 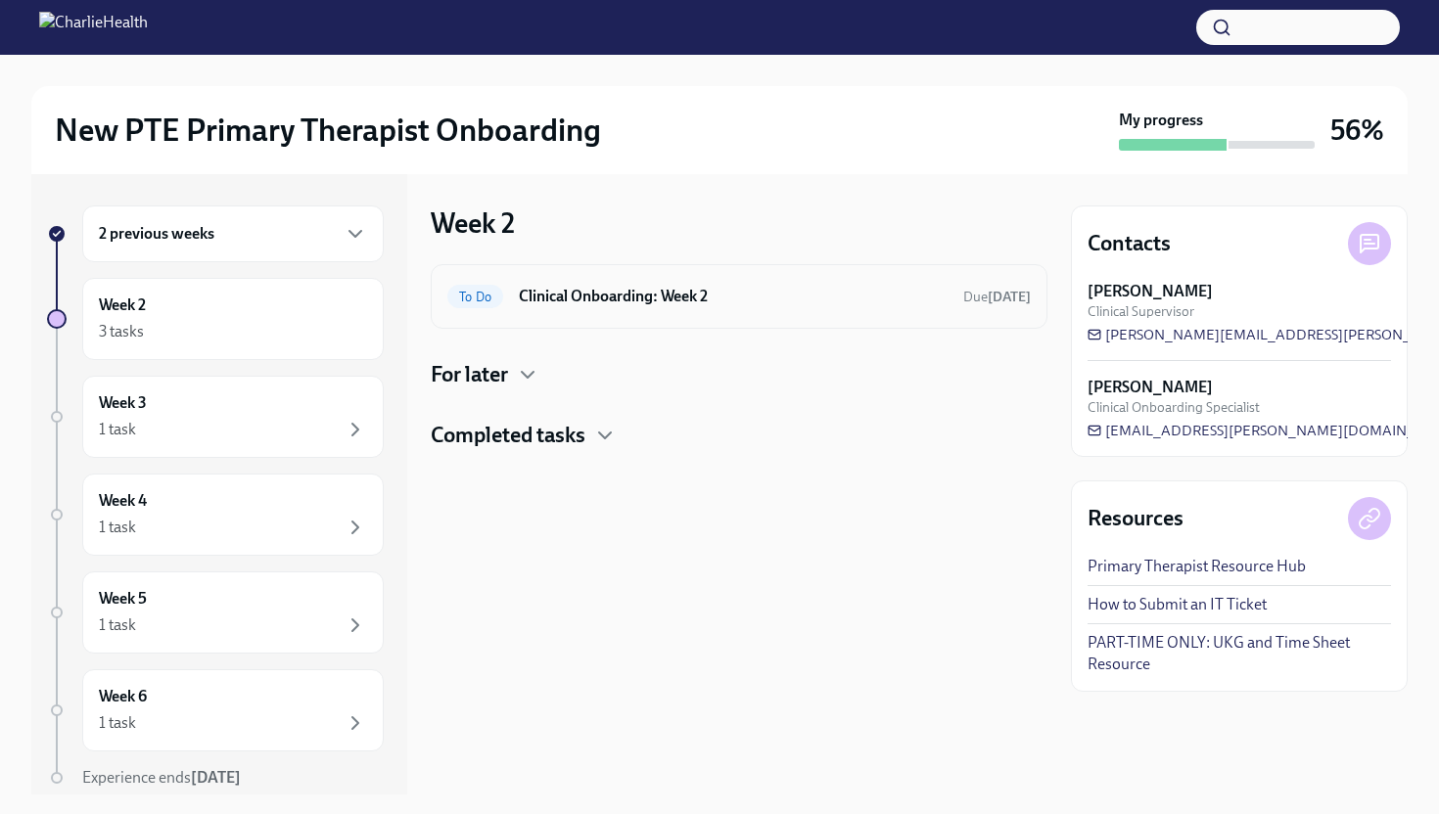 I want to click on a: Week 51 task, so click(x=215, y=613).